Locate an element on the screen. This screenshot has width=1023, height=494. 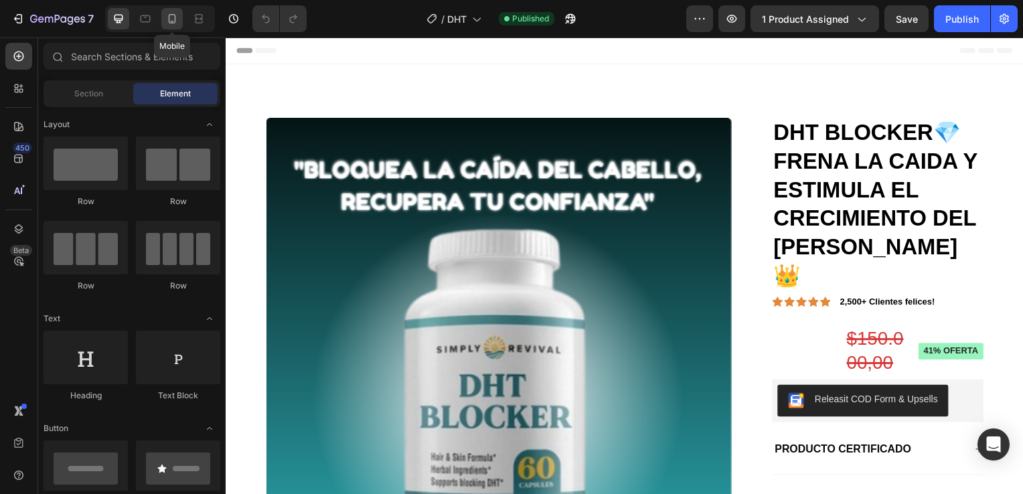
strong: PRODUCTO CERTIFICADO is located at coordinates (621, 415).